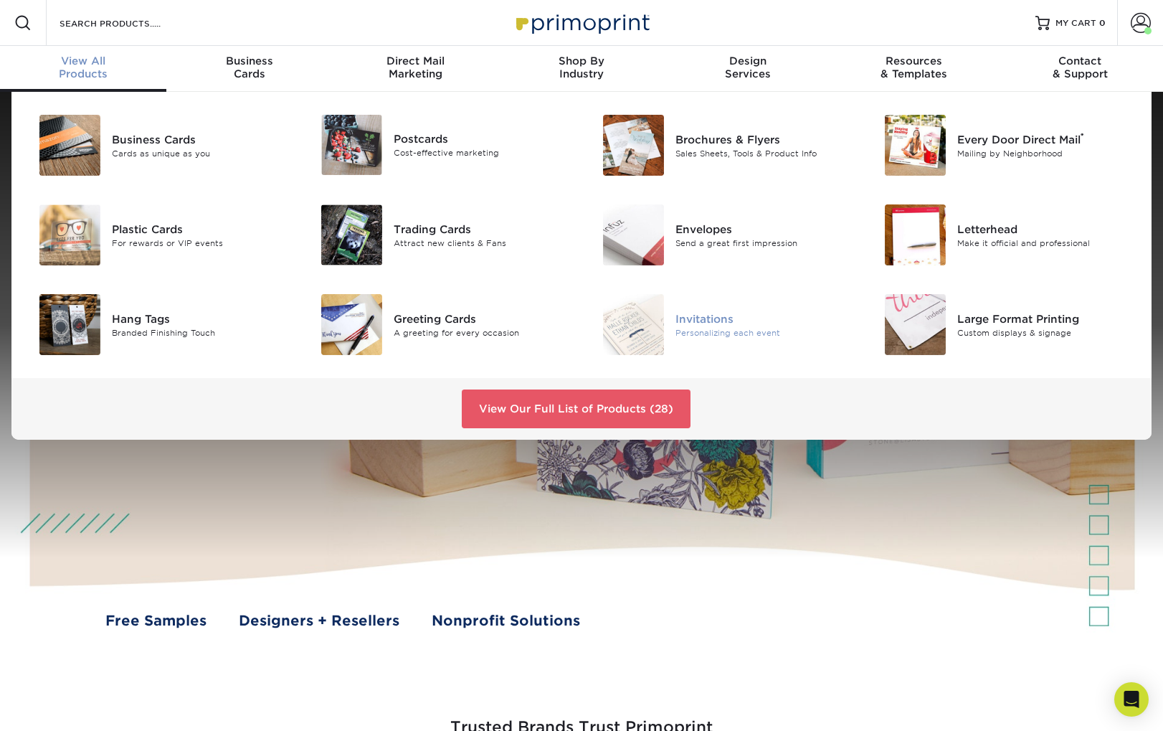 This screenshot has height=731, width=1163. Describe the element at coordinates (70, 234) in the screenshot. I see `img: Plastic Cards` at that location.